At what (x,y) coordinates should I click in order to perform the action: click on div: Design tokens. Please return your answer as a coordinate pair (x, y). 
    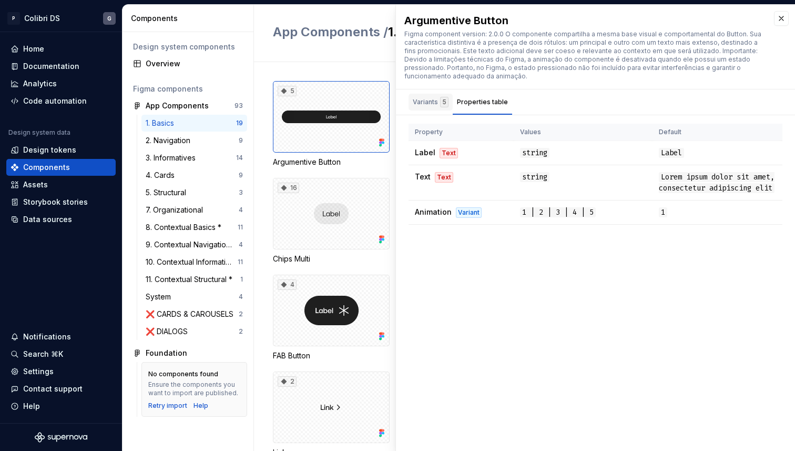
    Looking at the image, I should click on (49, 150).